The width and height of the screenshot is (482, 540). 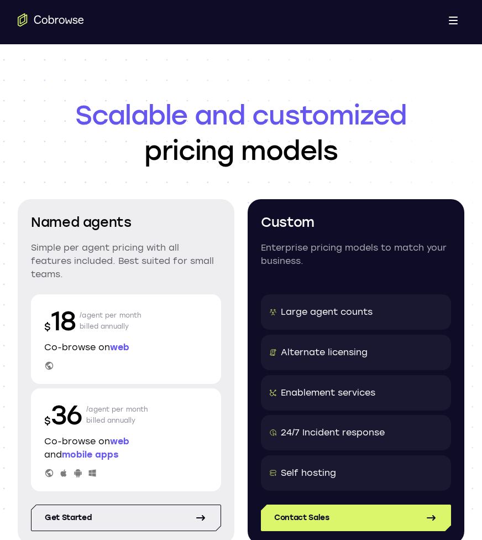 I want to click on span: Scalable and customized, so click(x=241, y=115).